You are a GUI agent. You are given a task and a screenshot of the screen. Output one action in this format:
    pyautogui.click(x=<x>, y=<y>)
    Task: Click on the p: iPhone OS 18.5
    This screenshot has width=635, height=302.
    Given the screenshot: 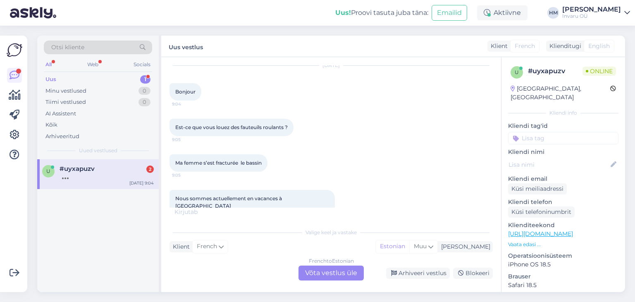 What is the action you would take?
    pyautogui.click(x=563, y=264)
    